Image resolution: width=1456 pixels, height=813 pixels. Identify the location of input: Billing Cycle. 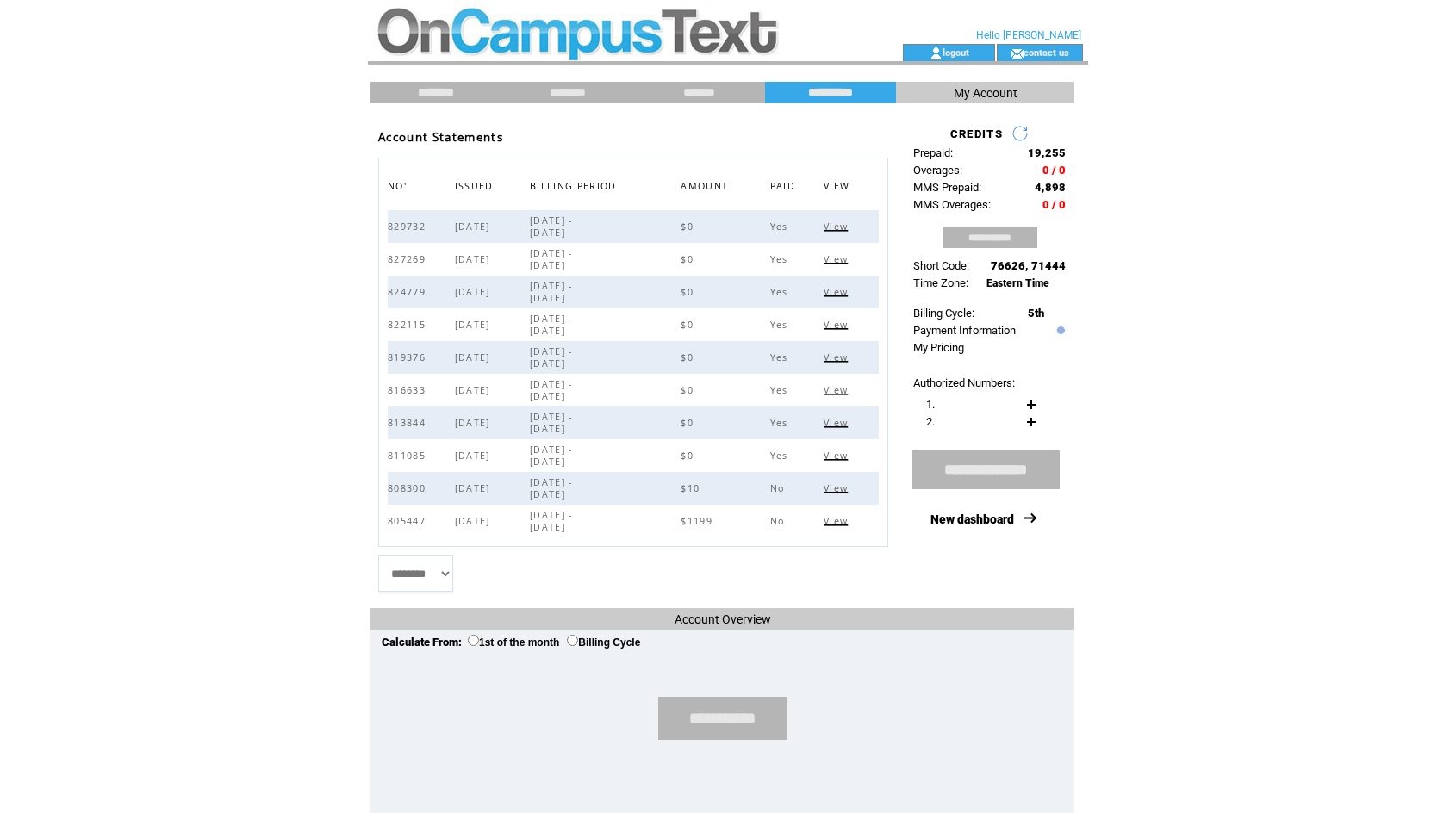
(572, 640).